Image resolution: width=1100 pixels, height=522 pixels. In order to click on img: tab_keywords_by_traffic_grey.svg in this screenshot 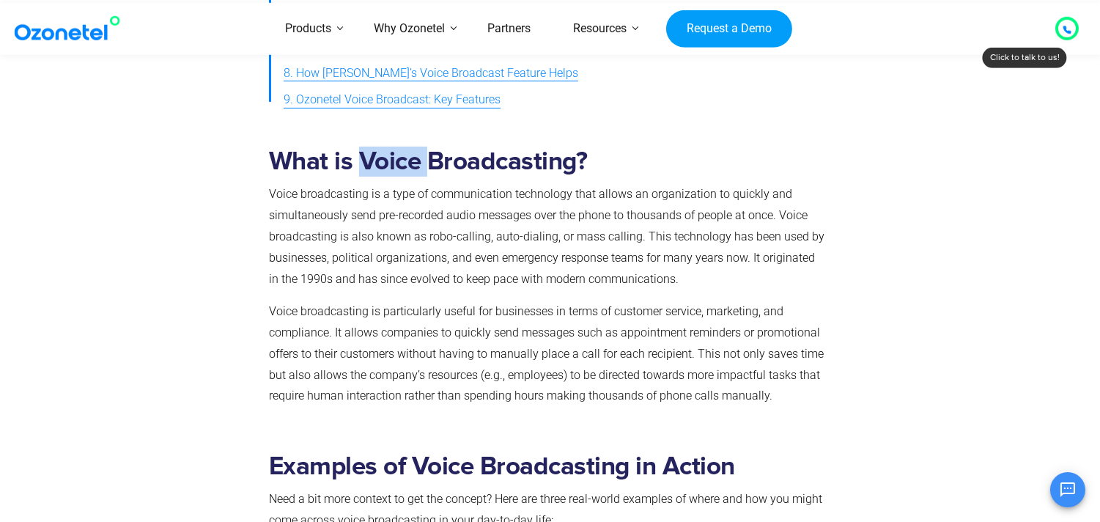, I will do `click(152, 91)`.